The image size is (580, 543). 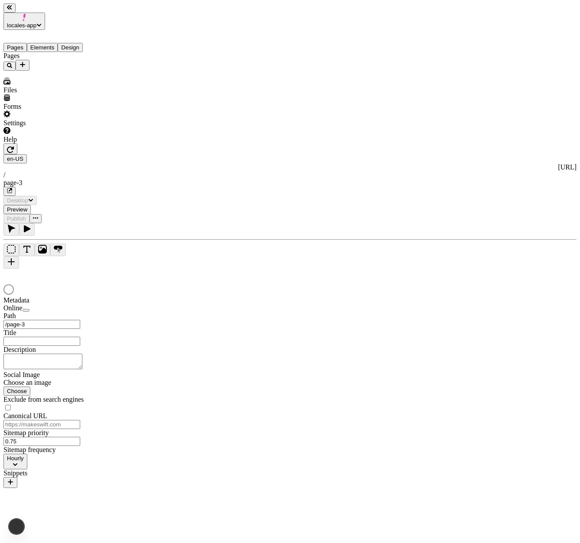 What do you see at coordinates (42, 424) in the screenshot?
I see `input: https://makeswift.com` at bounding box center [42, 424].